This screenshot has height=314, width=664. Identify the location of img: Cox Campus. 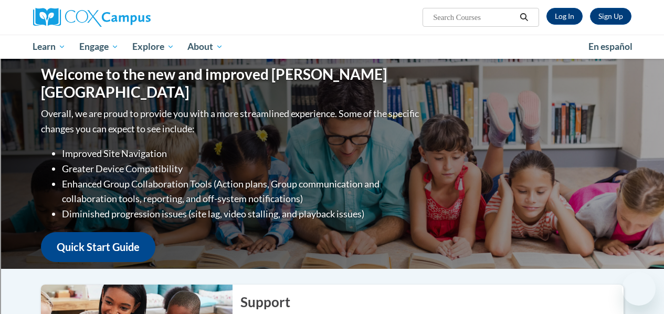
(92, 17).